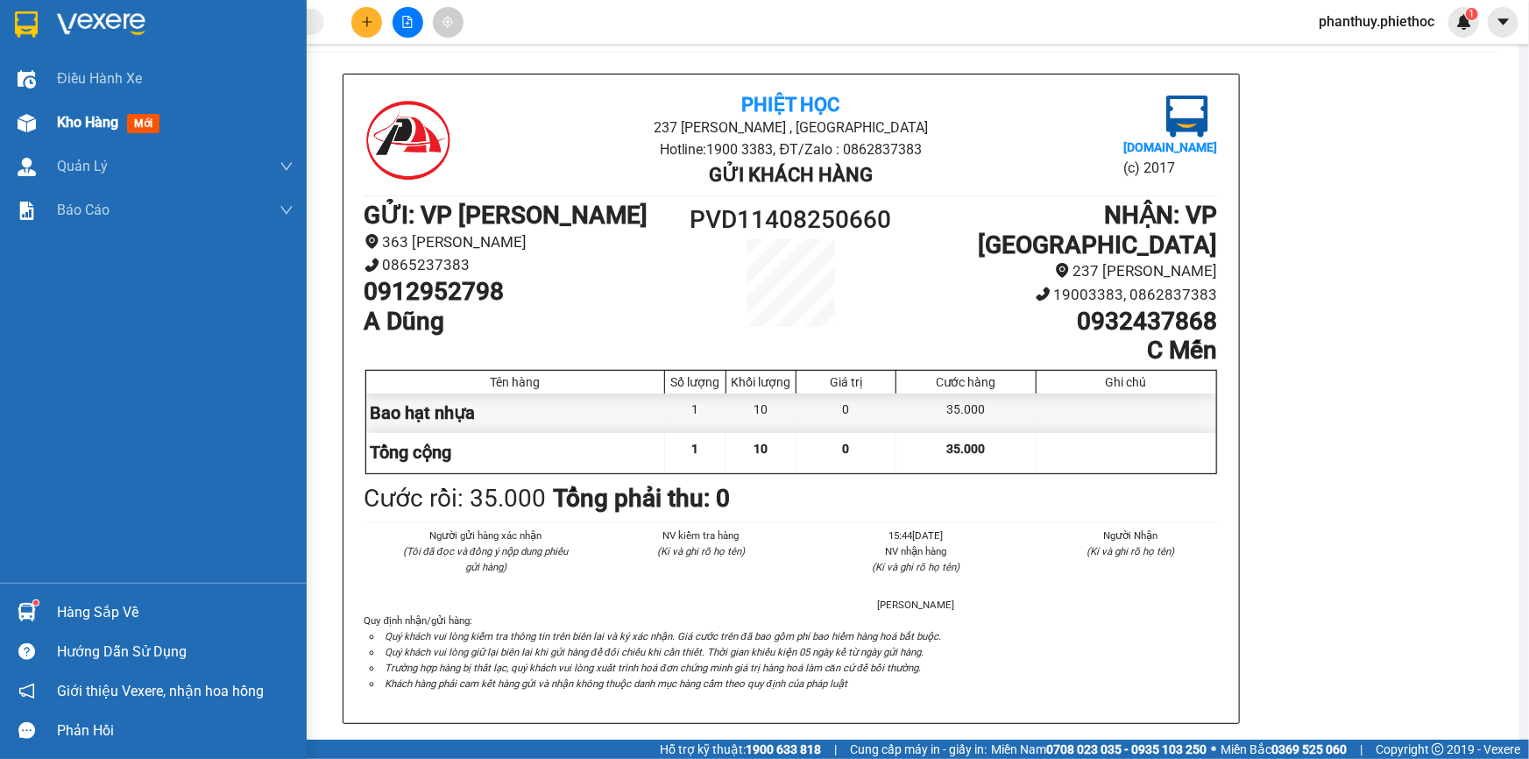 The width and height of the screenshot is (1529, 759). I want to click on li: Người Nhận, so click(1131, 535).